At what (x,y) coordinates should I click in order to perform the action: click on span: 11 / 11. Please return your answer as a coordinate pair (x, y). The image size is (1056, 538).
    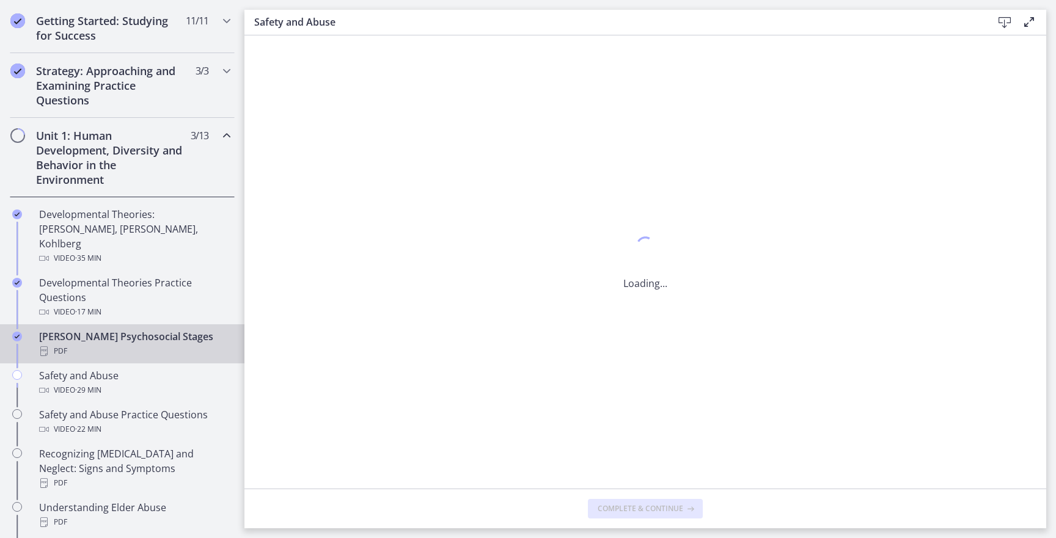
    Looking at the image, I should click on (197, 21).